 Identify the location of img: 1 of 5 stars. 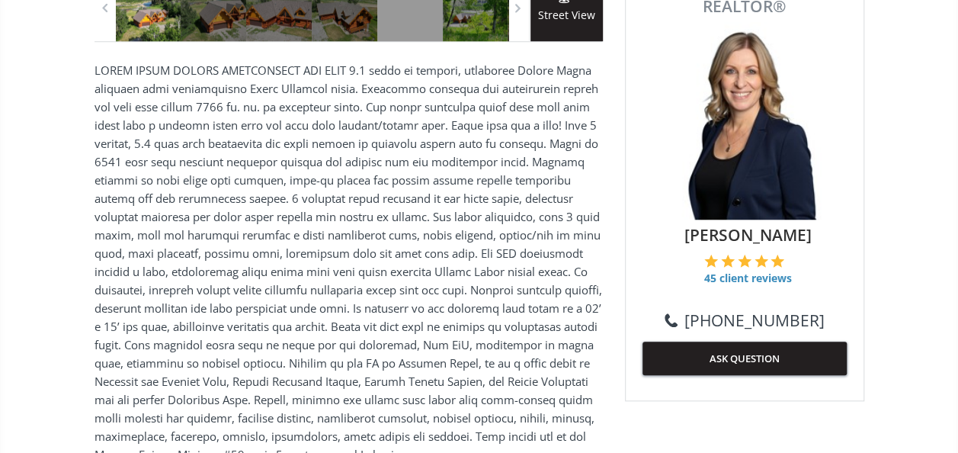
(711, 261).